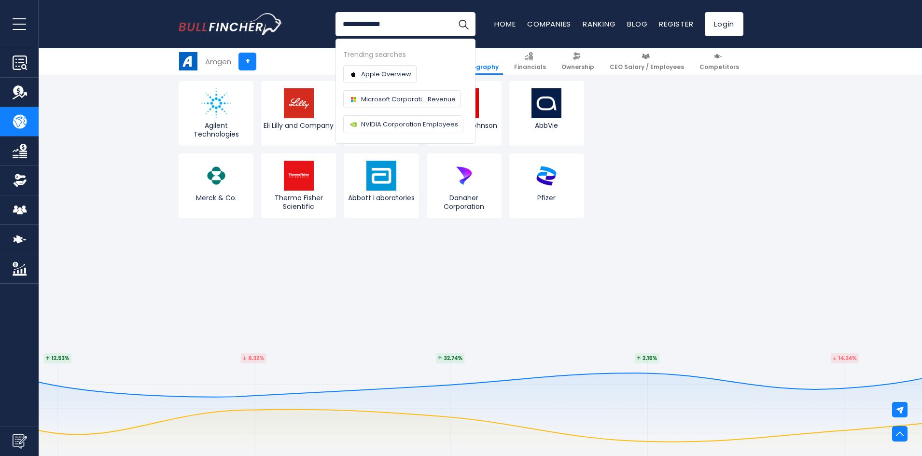 The width and height of the screenshot is (922, 456). I want to click on span: NVIDIA Corporation Employees, so click(409, 124).